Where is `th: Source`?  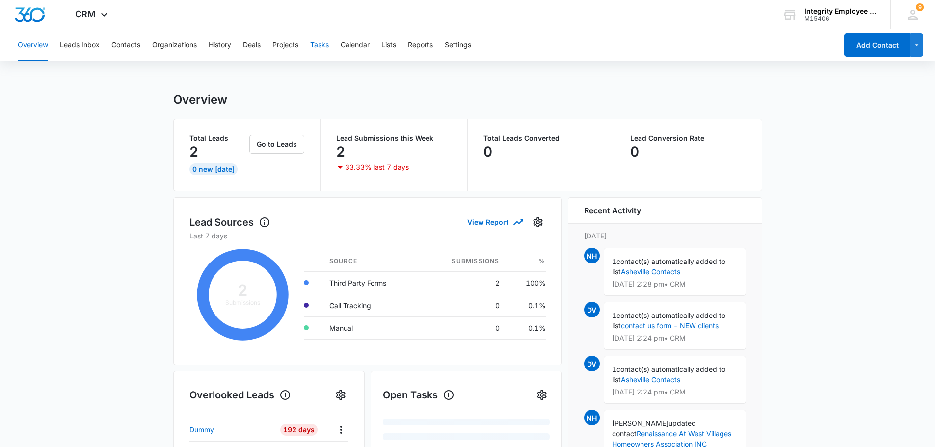 th: Source is located at coordinates (371, 261).